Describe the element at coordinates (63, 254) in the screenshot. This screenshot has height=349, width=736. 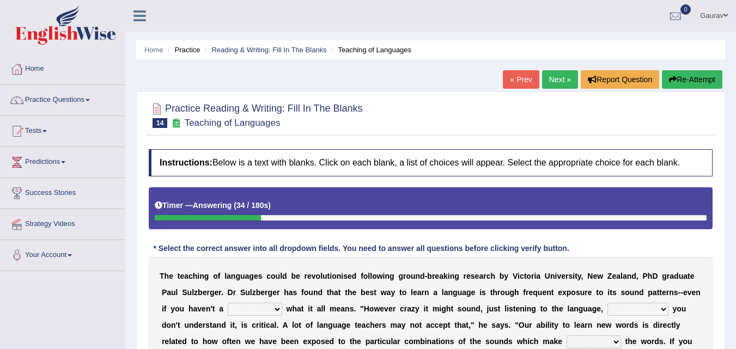
I see `a: Your Account` at that location.